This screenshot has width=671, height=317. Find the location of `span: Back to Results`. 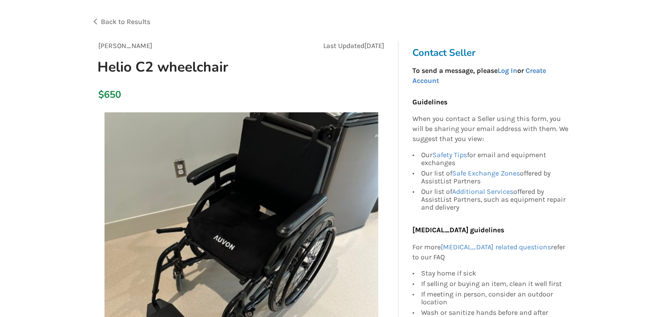

span: Back to Results is located at coordinates (125, 21).